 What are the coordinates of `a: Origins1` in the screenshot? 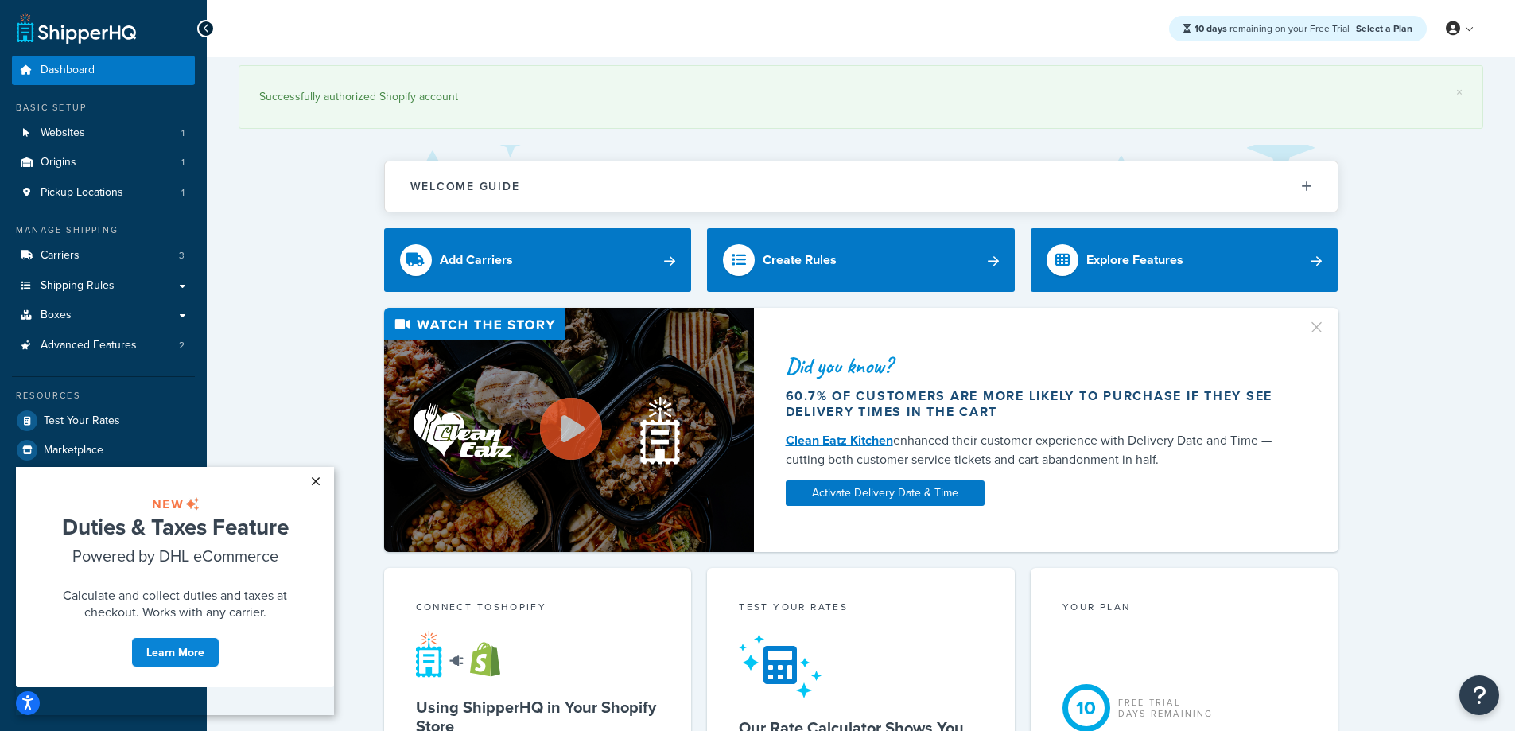 It's located at (103, 162).